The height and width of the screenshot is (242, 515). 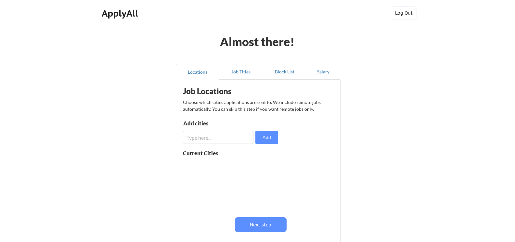 What do you see at coordinates (121, 13) in the screenshot?
I see `div: ApplyAll` at bounding box center [121, 13].